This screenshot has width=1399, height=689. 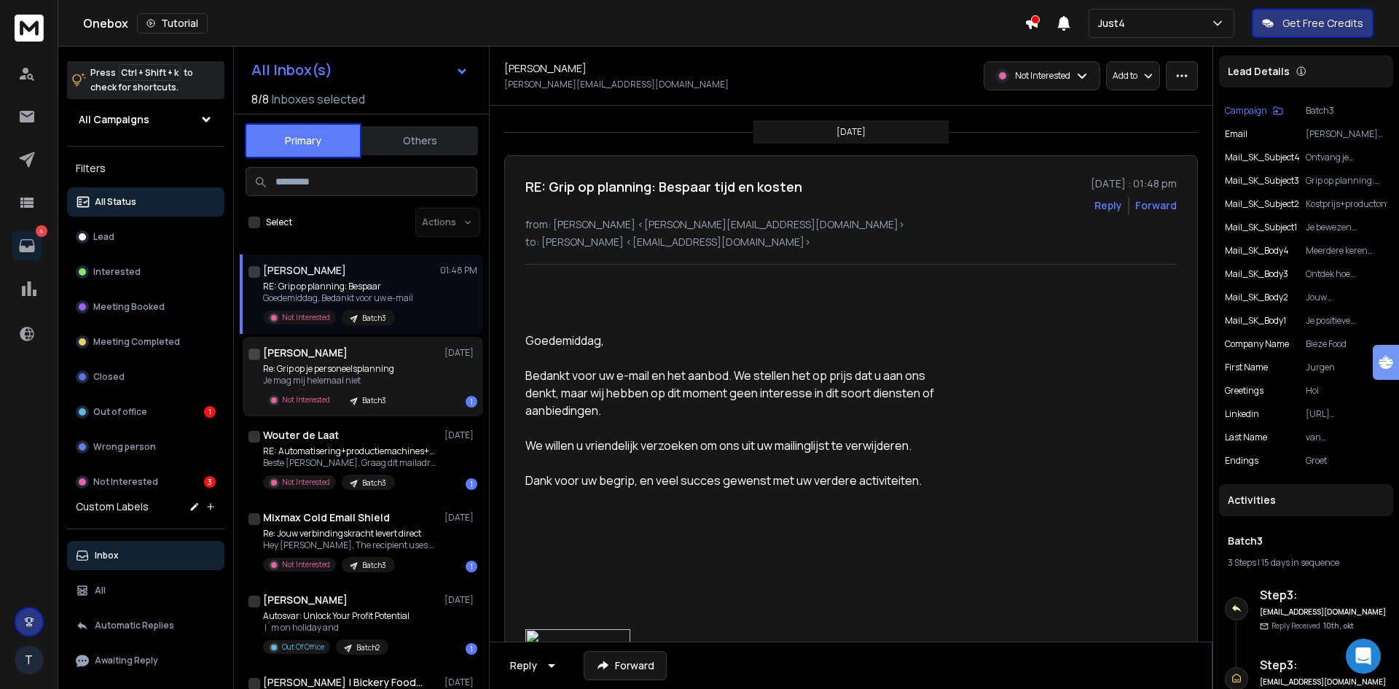 What do you see at coordinates (29, 660) in the screenshot?
I see `button: T` at bounding box center [29, 660].